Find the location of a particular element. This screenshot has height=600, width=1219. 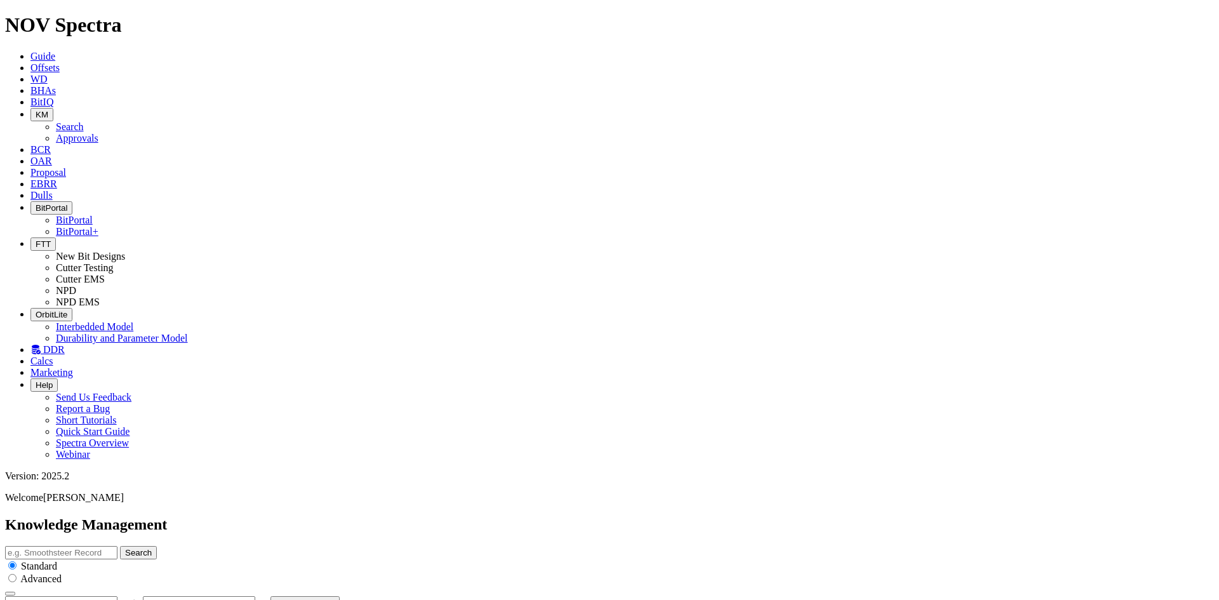

span: Help is located at coordinates (44, 385).